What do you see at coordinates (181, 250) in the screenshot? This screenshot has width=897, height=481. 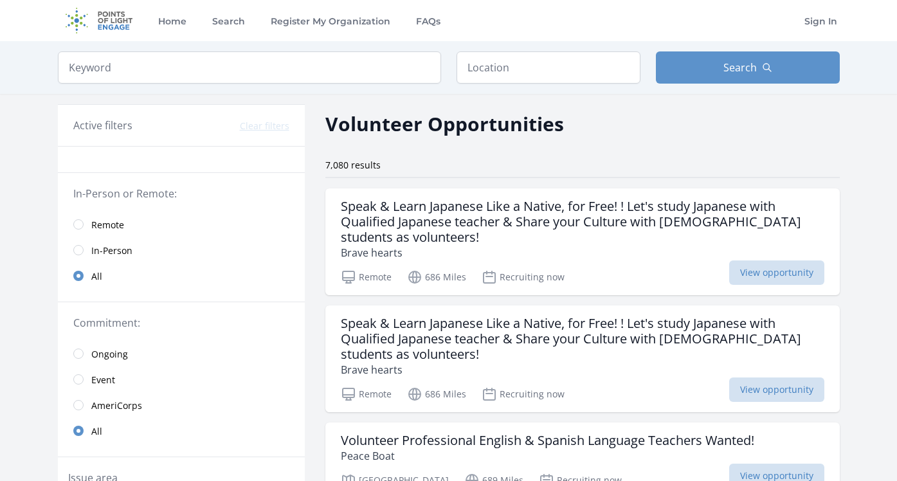 I see `a: In-Person` at bounding box center [181, 250].